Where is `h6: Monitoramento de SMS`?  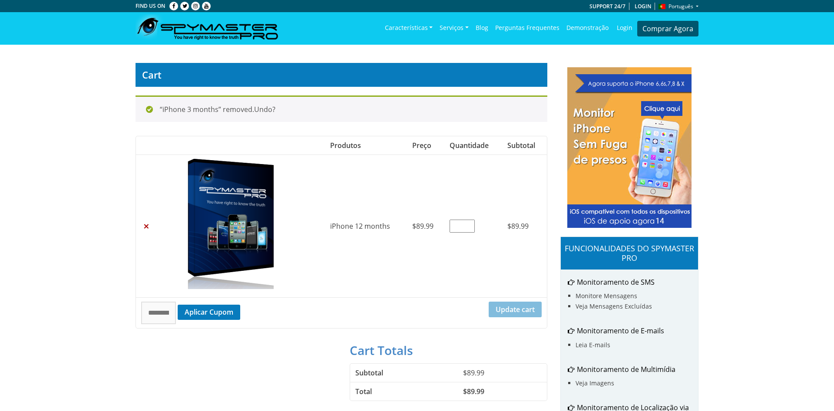 h6: Monitoramento de SMS is located at coordinates (633, 282).